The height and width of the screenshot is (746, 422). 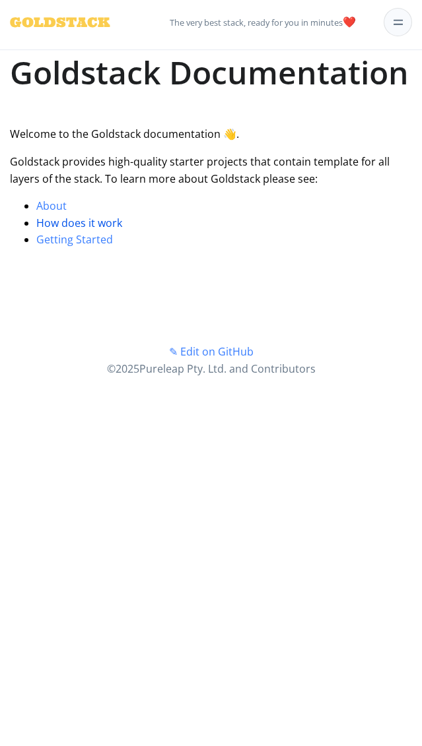 What do you see at coordinates (47, 22) in the screenshot?
I see `a: Goldstack Logo` at bounding box center [47, 22].